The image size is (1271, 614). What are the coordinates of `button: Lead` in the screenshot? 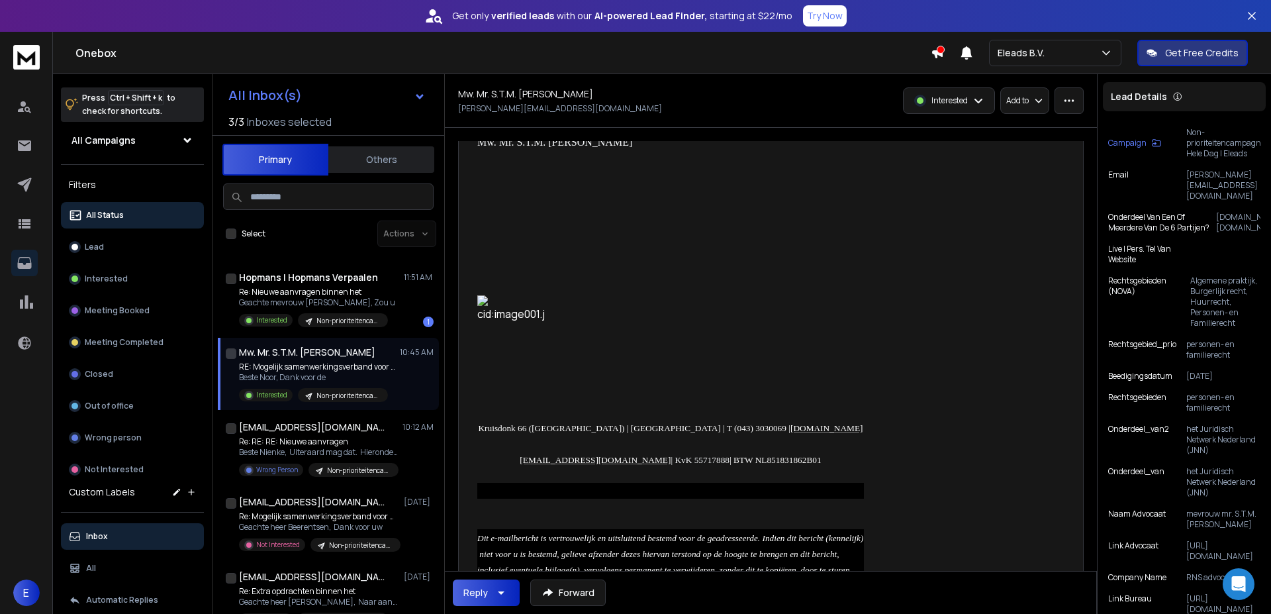 It's located at (132, 247).